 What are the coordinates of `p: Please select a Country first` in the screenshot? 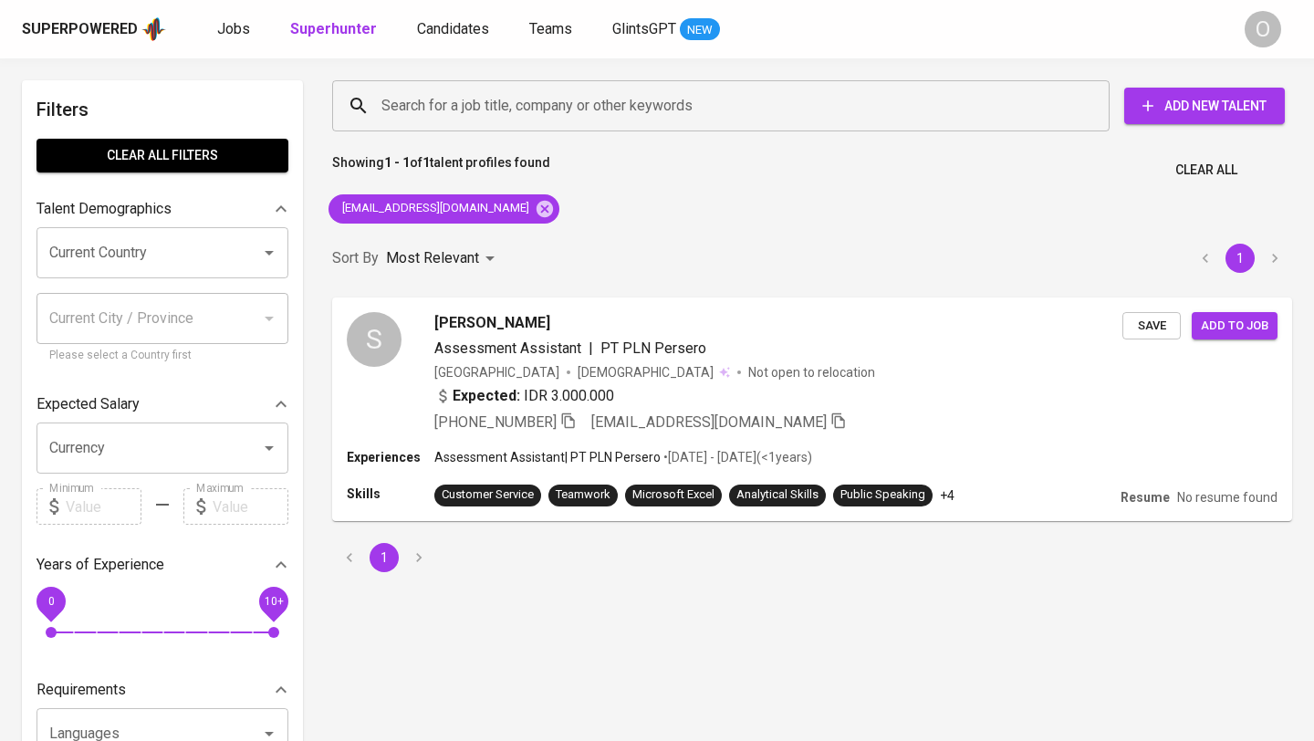 It's located at (162, 356).